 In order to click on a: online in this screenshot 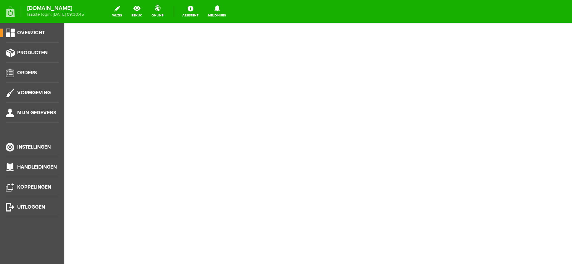, I will do `click(157, 11)`.